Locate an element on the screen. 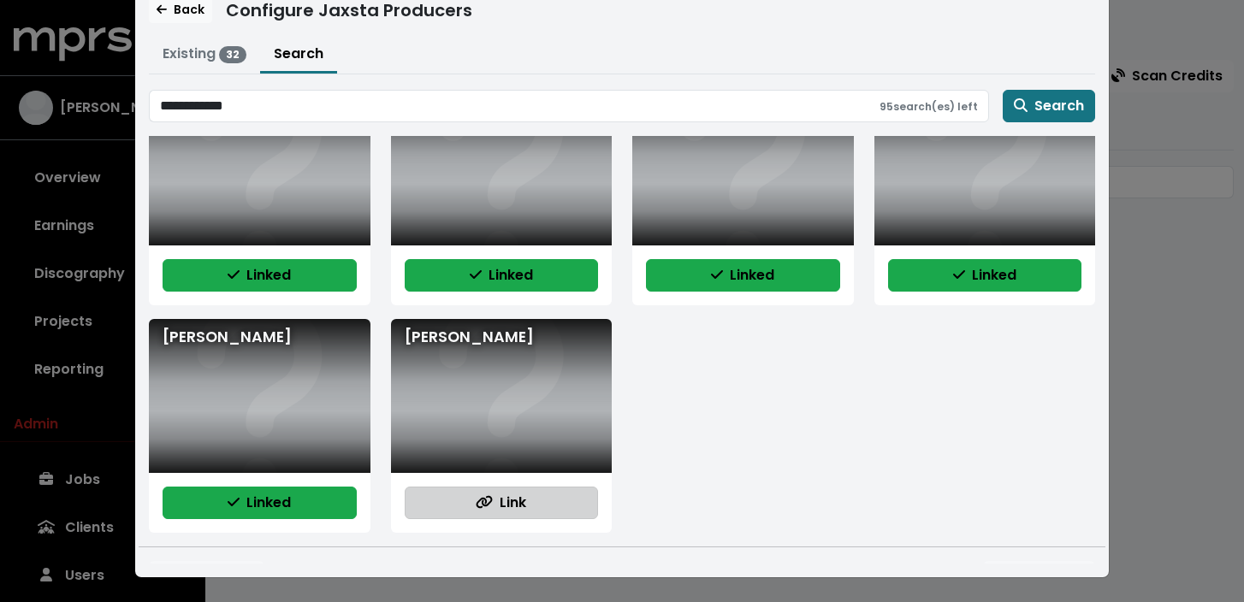 The image size is (1244, 602). small: 95 search(es) left is located at coordinates (928, 106).